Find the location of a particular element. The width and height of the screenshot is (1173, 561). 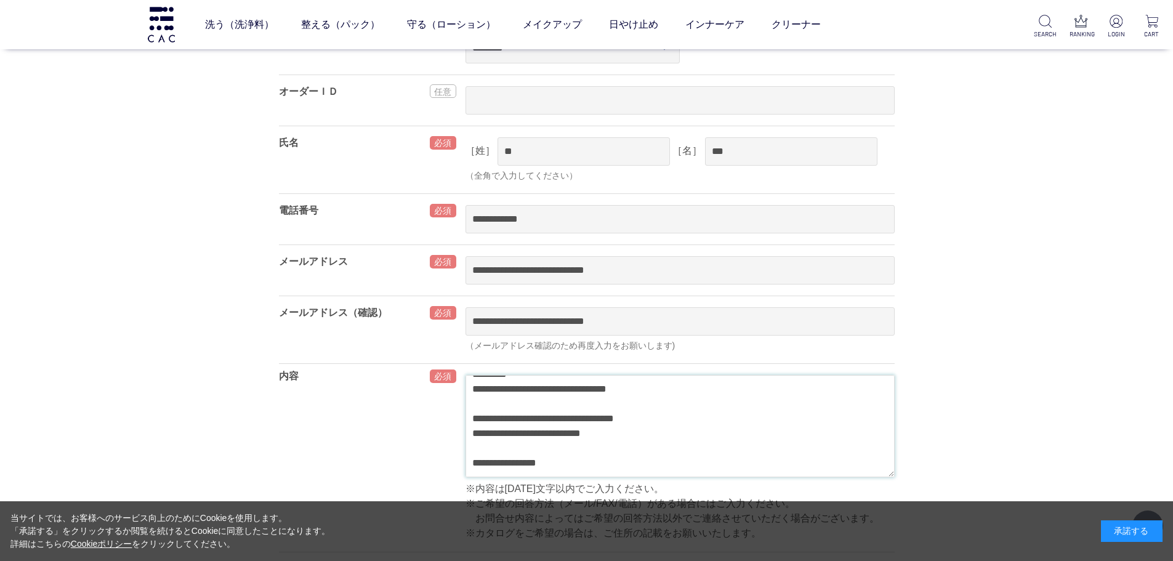

a: 日やけ止め is located at coordinates (634, 25).